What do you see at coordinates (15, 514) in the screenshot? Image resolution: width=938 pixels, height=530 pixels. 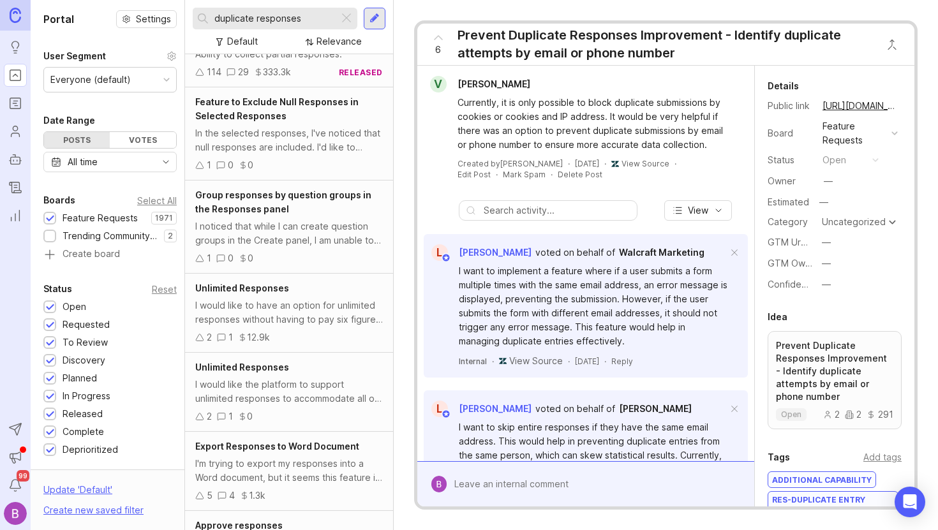 I see `img: Bailey Thompson` at bounding box center [15, 514].